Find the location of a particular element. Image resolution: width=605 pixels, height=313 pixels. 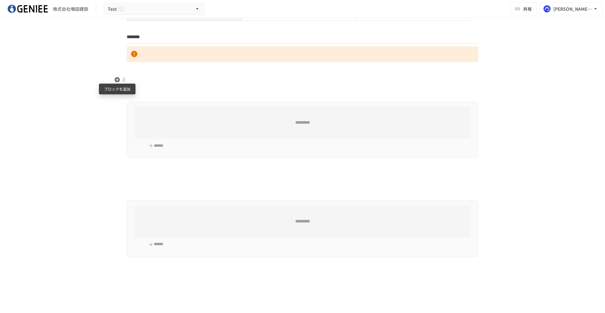

span: 共有 is located at coordinates (528, 9).